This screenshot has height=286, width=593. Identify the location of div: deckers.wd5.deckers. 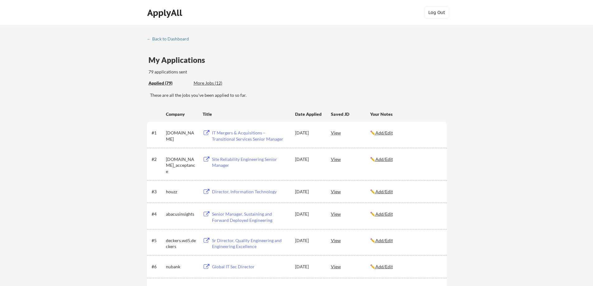
(182, 244).